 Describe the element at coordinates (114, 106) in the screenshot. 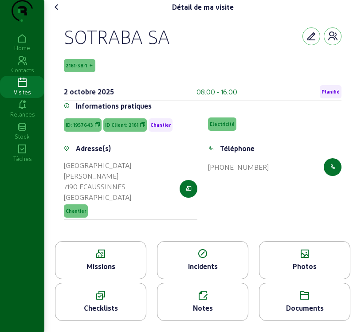

I see `div: Informations pratiques` at that location.